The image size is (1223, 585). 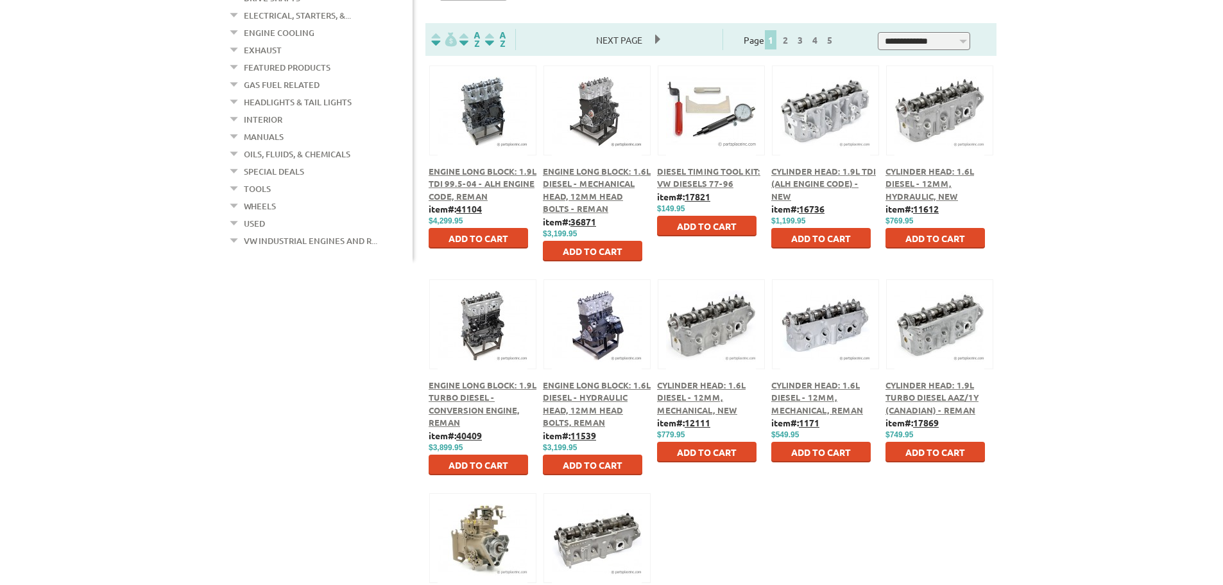 What do you see at coordinates (788, 221) in the screenshot?
I see `span: $1,199.95` at bounding box center [788, 221].